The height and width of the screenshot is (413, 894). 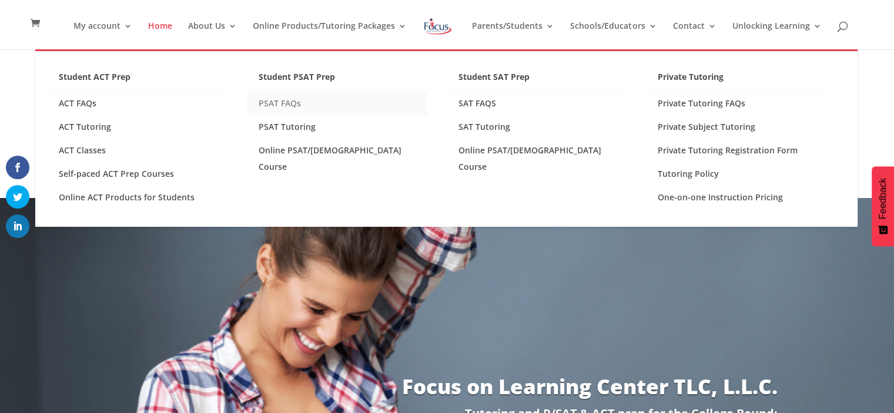 I want to click on a: Student SAT Prep, so click(x=537, y=80).